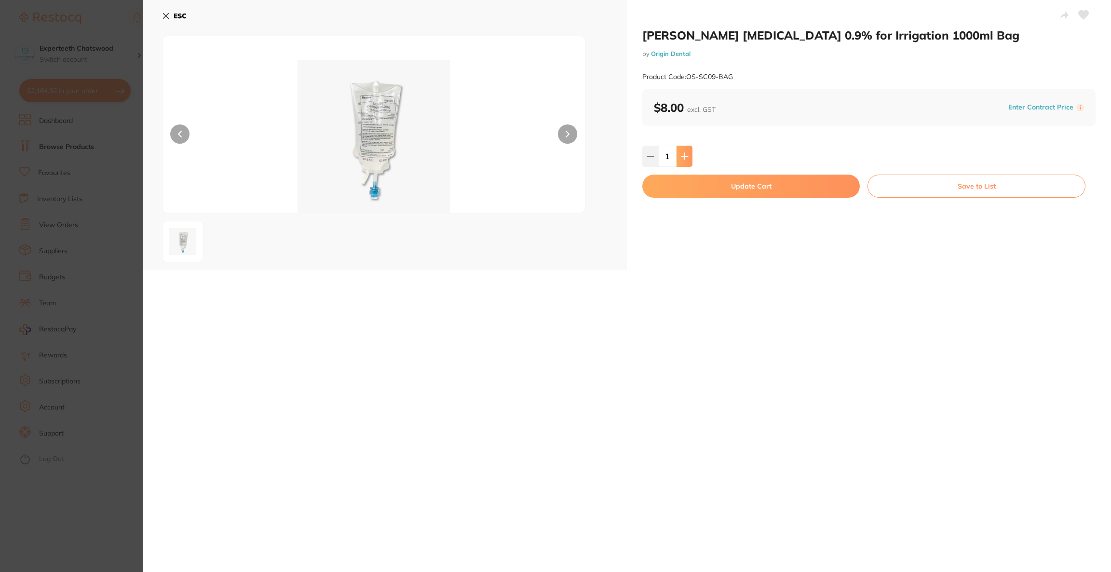 This screenshot has width=1111, height=572. What do you see at coordinates (869, 54) in the screenshot?
I see `small: by` at bounding box center [869, 54].